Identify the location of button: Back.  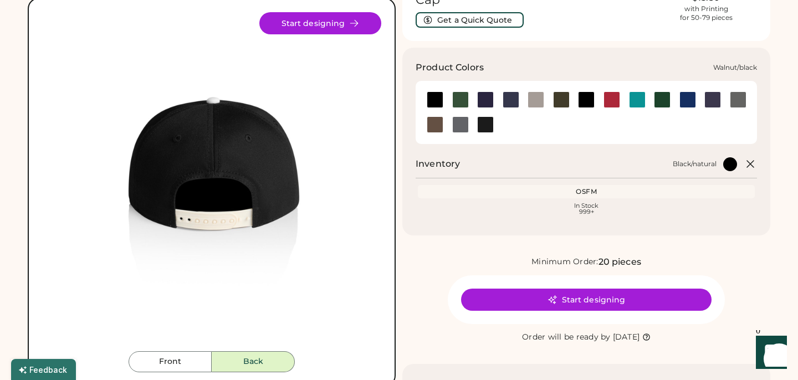
(253, 362).